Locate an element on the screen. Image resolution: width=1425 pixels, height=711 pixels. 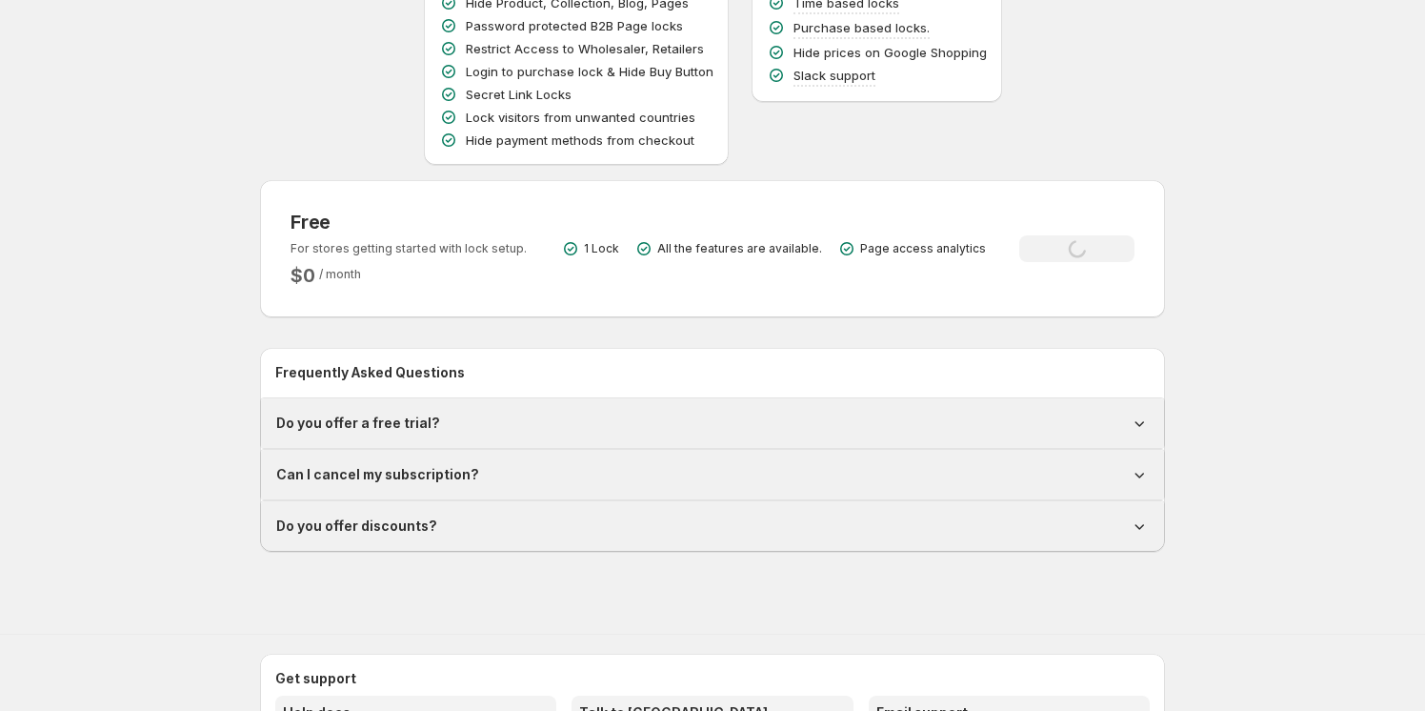
h1: Do you offer discounts? is located at coordinates (356, 526).